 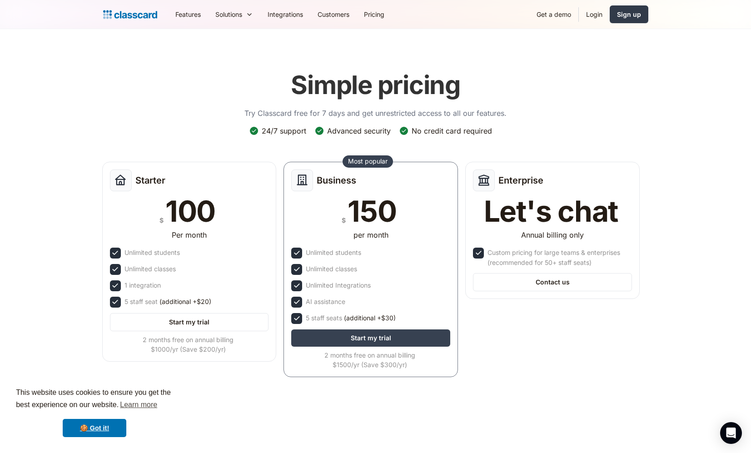 I want to click on div: 1 integration, so click(x=143, y=285).